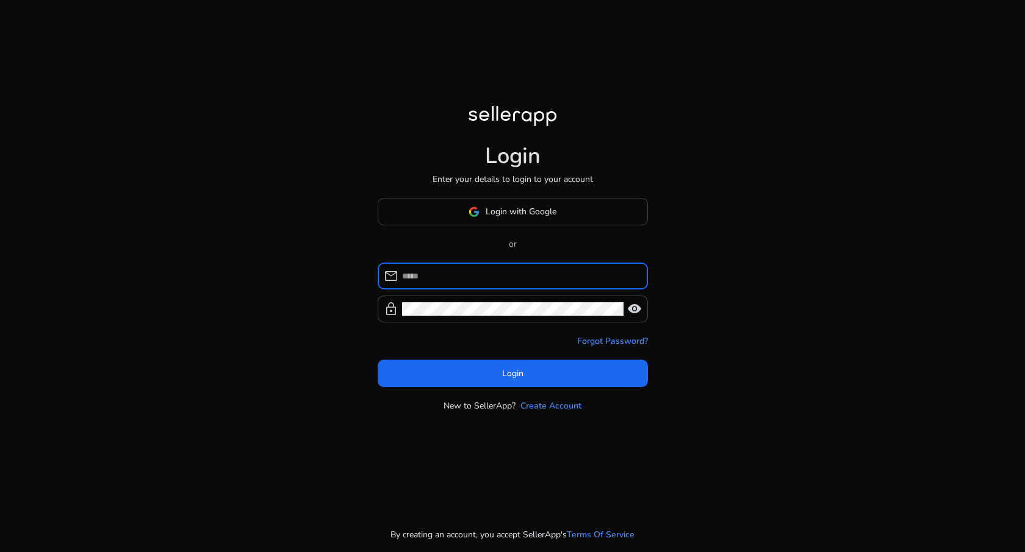 The image size is (1025, 552). I want to click on span: Login, so click(513, 373).